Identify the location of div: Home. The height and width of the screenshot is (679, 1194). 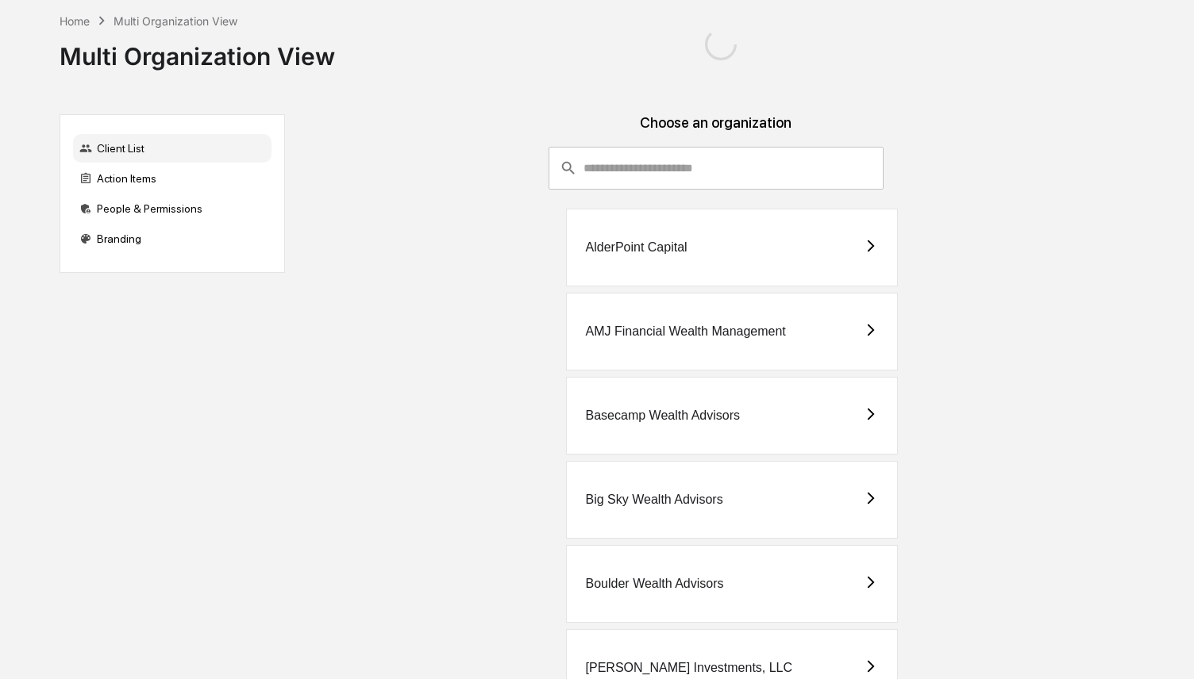
(75, 21).